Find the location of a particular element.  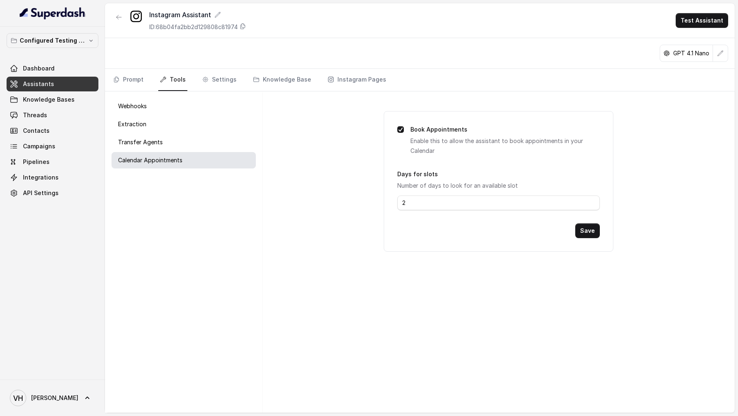

label: Days for slots is located at coordinates (417, 174).